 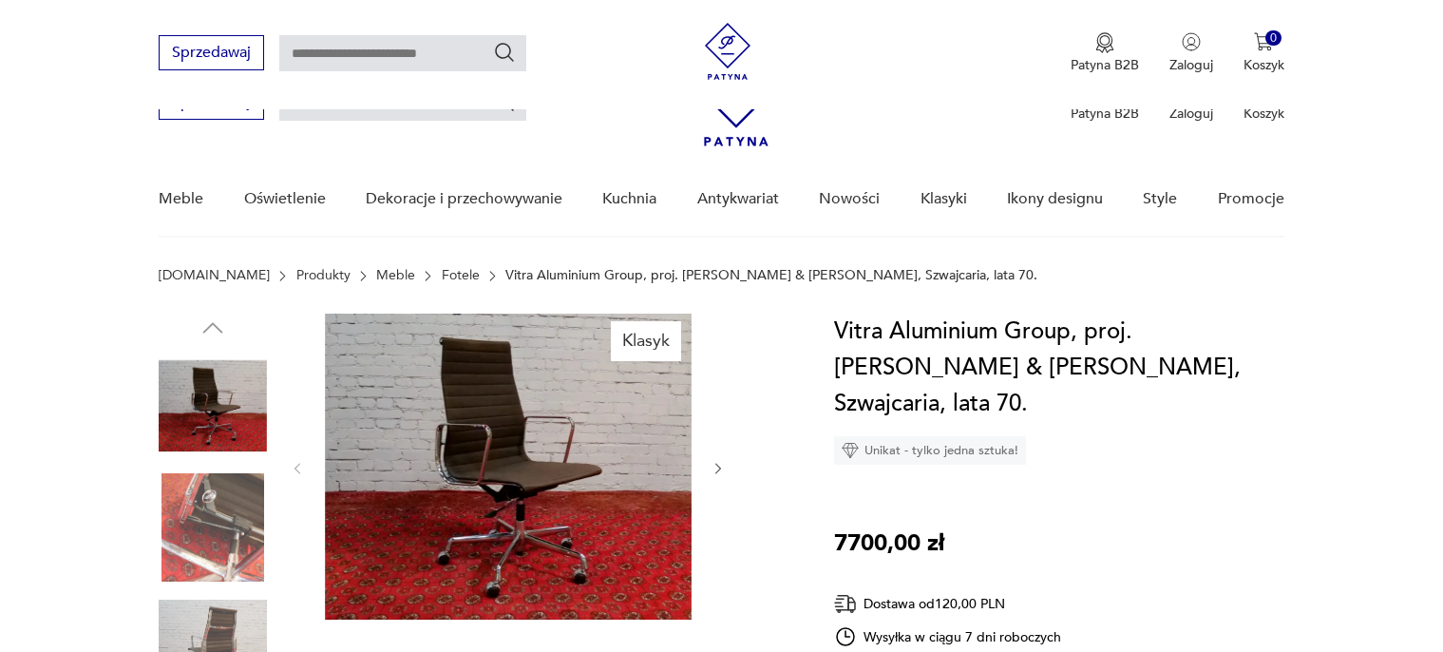 What do you see at coordinates (1251, 199) in the screenshot?
I see `a: Promocje` at bounding box center [1251, 199].